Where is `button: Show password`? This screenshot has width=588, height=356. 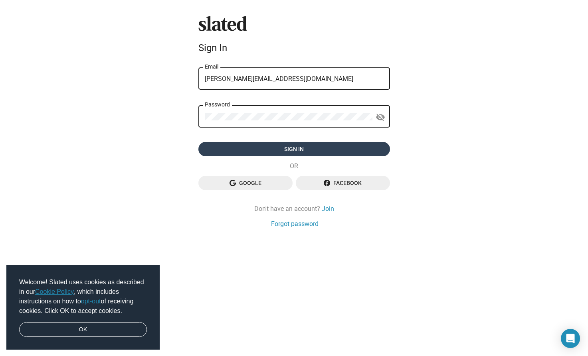
button: Show password is located at coordinates (380, 117).